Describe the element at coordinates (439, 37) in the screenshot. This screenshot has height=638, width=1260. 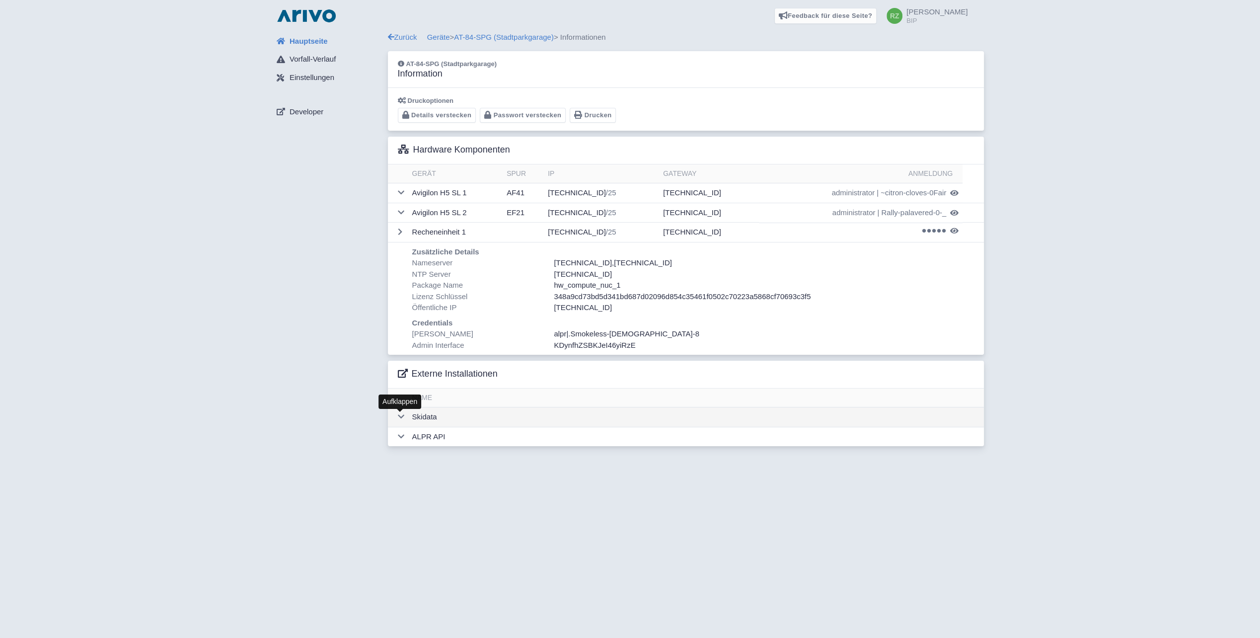
I see `a: Geräte` at that location.